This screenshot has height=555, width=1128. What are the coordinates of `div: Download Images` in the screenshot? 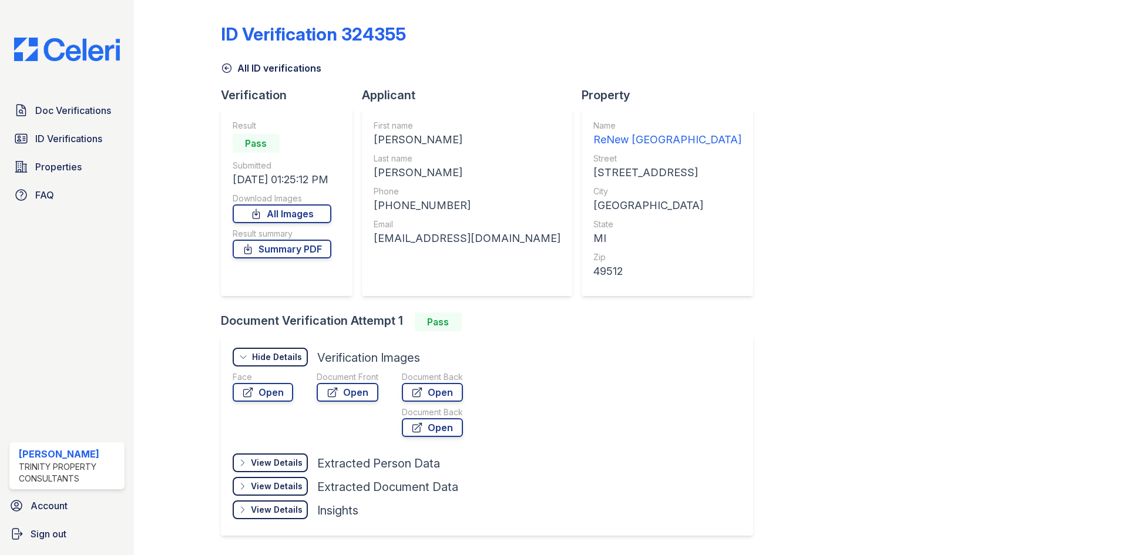 It's located at (282, 198).